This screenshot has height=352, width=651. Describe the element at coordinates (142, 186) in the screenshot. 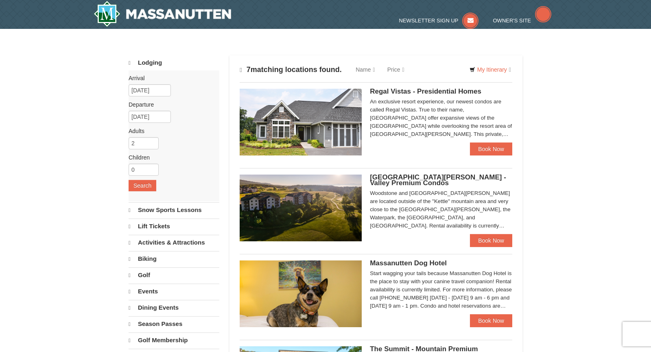

I see `button: Search` at that location.